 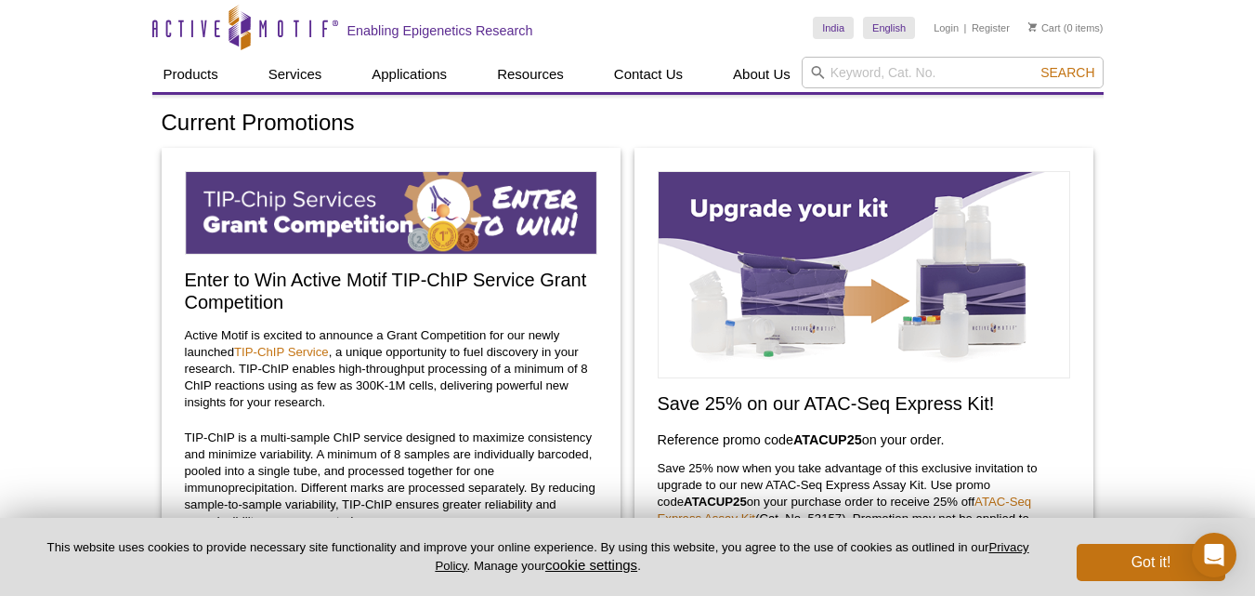 What do you see at coordinates (952, 72) in the screenshot?
I see `input: Keyword, Cat. No.` at bounding box center [952, 72].